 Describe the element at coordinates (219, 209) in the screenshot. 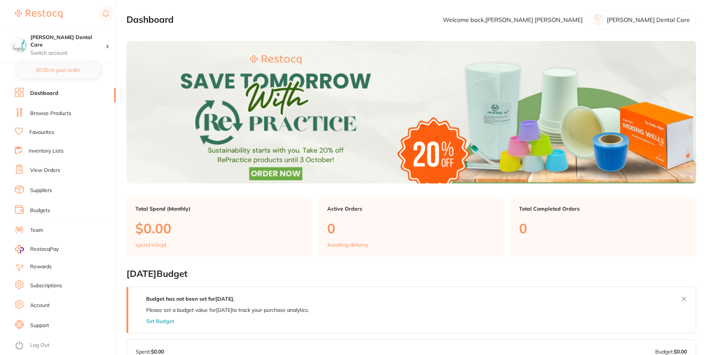

I see `p: Total Spend (Monthly)` at that location.